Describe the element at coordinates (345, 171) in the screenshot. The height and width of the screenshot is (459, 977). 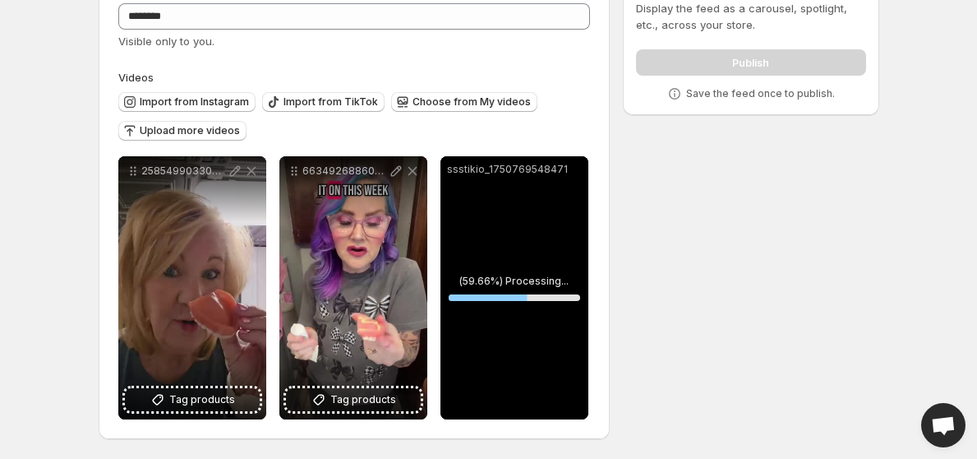
I see `p: 6634926886046485974ssstikio__pluminkdesigns_1752502142183_-_trim` at that location.